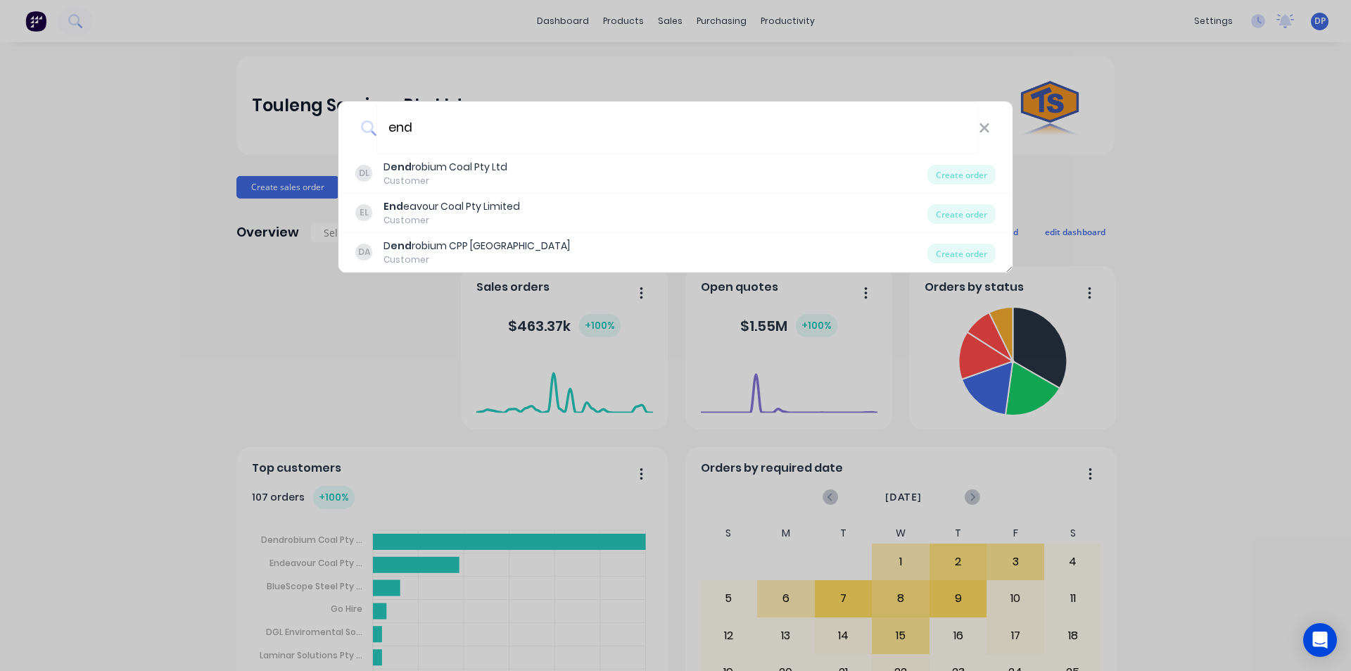 Image resolution: width=1351 pixels, height=671 pixels. Describe the element at coordinates (452, 206) in the screenshot. I see `div: eavour Coal Pty Limited` at that location.